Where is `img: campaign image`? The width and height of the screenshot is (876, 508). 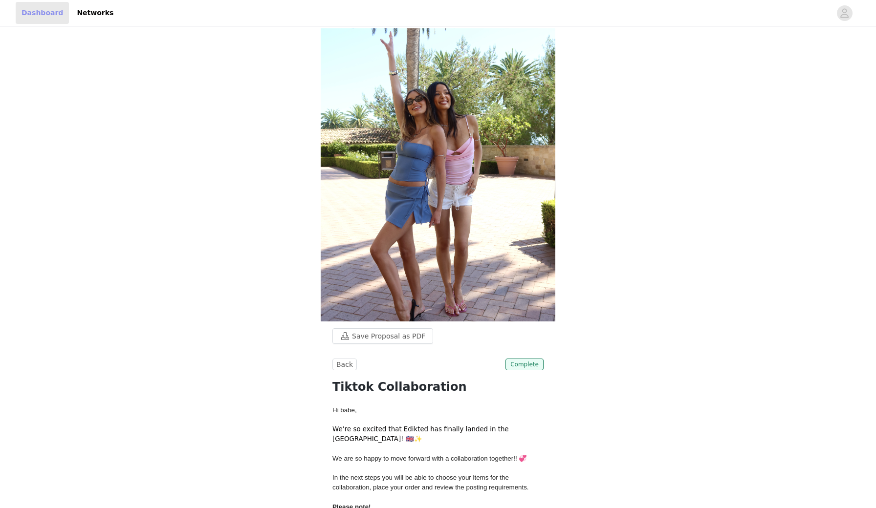
img: campaign image is located at coordinates (438, 175).